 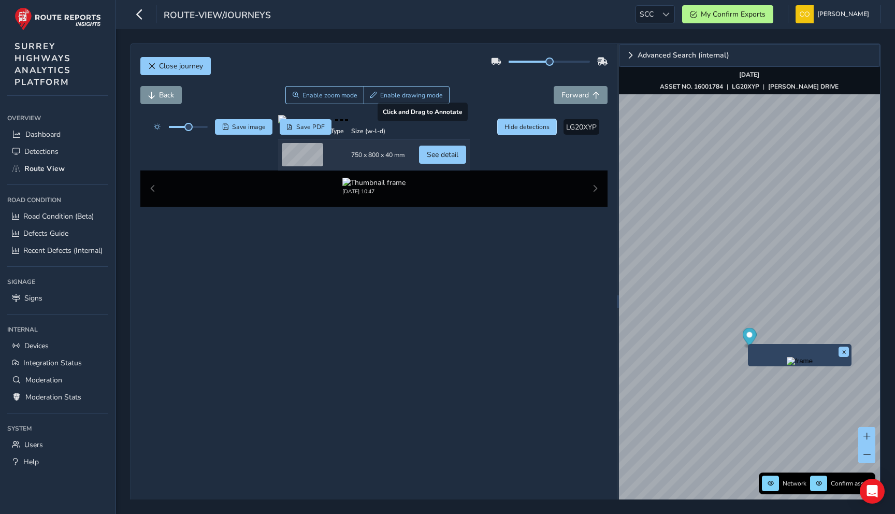 What do you see at coordinates (872, 491) in the screenshot?
I see `div: Open Intercom Messenger` at bounding box center [872, 491].